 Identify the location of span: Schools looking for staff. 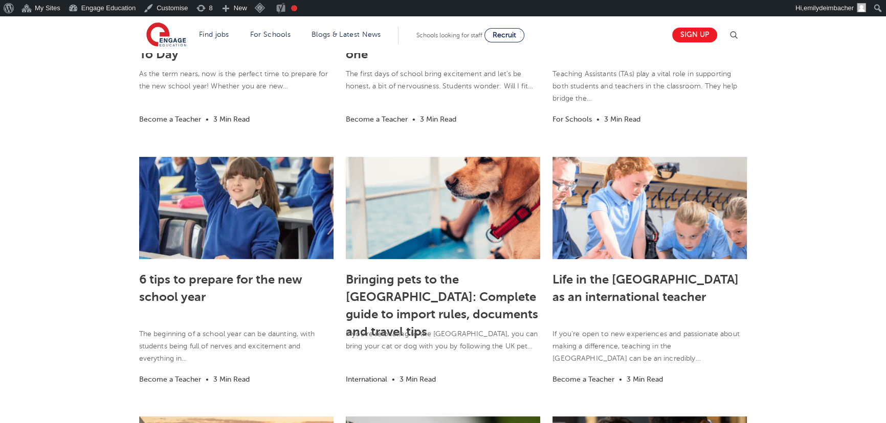
(449, 35).